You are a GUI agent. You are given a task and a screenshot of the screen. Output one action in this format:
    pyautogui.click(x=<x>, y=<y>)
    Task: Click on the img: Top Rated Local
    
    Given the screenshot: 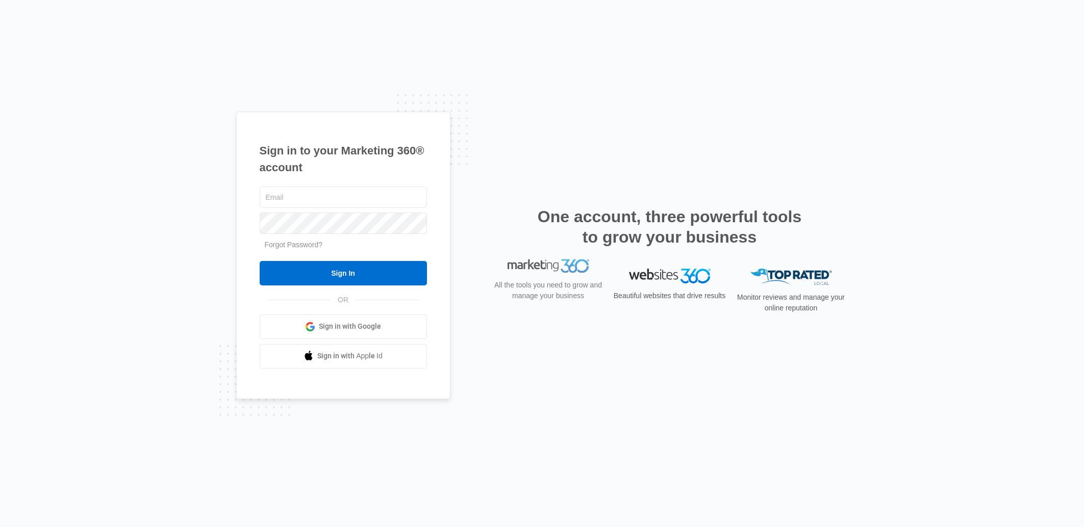 What is the action you would take?
    pyautogui.click(x=791, y=277)
    